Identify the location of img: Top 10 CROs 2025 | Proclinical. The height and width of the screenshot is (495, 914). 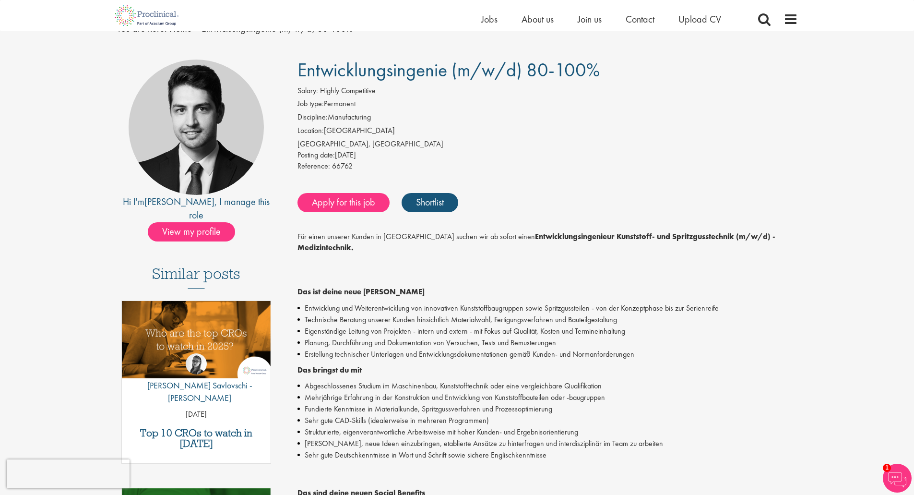
(196, 339).